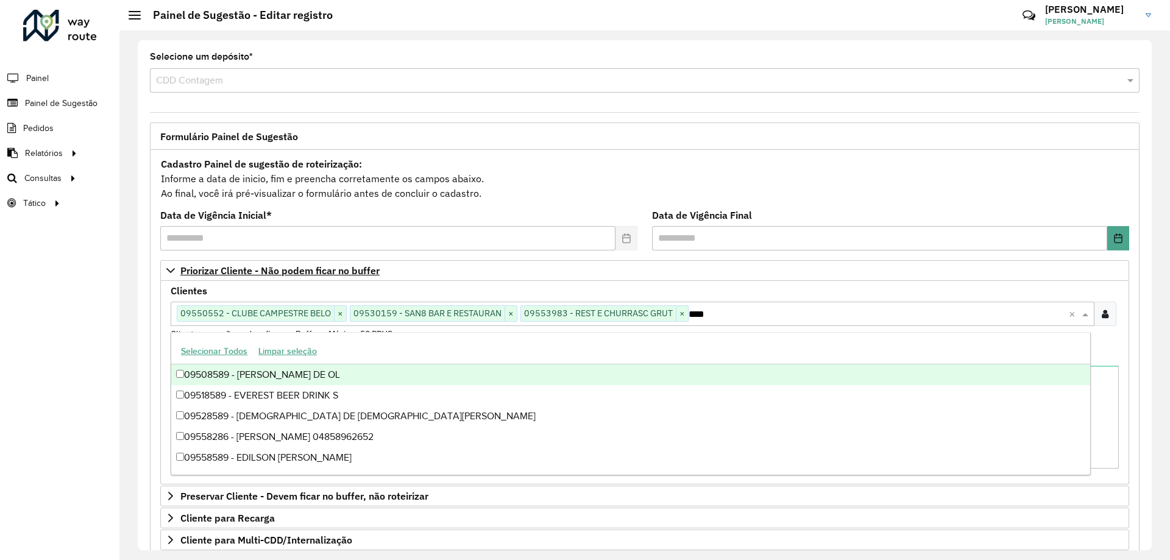 Image resolution: width=1170 pixels, height=560 pixels. What do you see at coordinates (38, 128) in the screenshot?
I see `span: Pedidos` at bounding box center [38, 128].